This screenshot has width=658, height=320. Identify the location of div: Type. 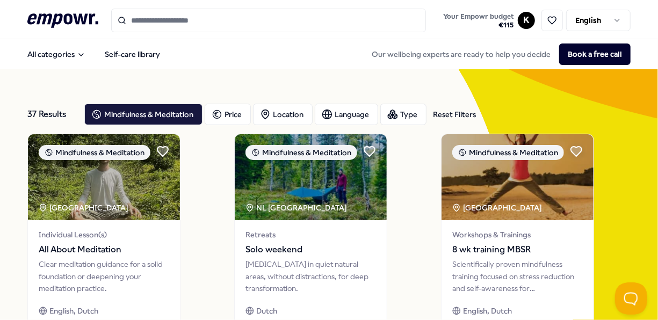
(403, 114).